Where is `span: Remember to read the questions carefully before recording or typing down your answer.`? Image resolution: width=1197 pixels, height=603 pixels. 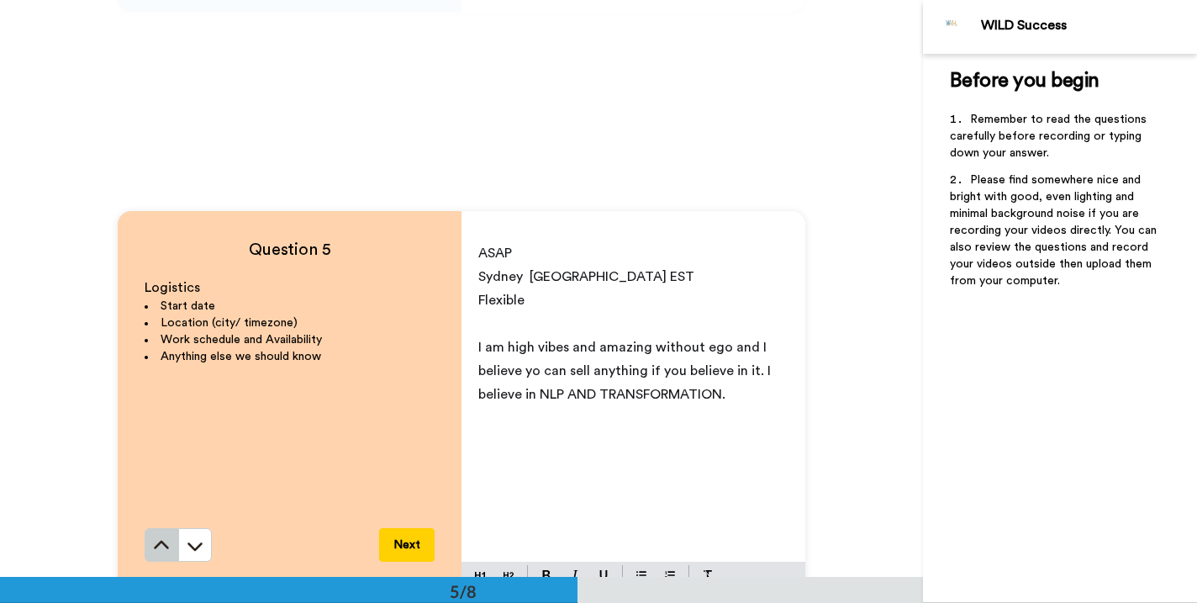 span: Remember to read the questions carefully before recording or typing down your answer. is located at coordinates (1050, 136).